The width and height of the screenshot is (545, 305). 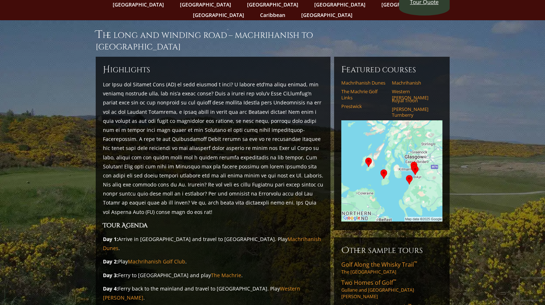 What do you see at coordinates (110, 288) in the screenshot?
I see `strong: Day 4:` at bounding box center [110, 288].